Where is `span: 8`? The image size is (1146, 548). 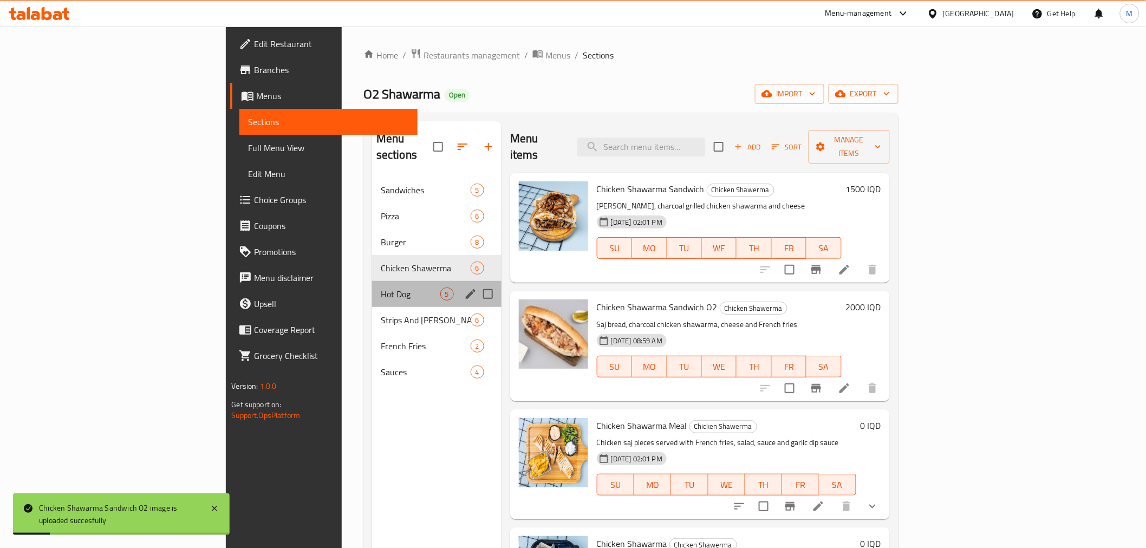
span: 8 is located at coordinates (477, 242).